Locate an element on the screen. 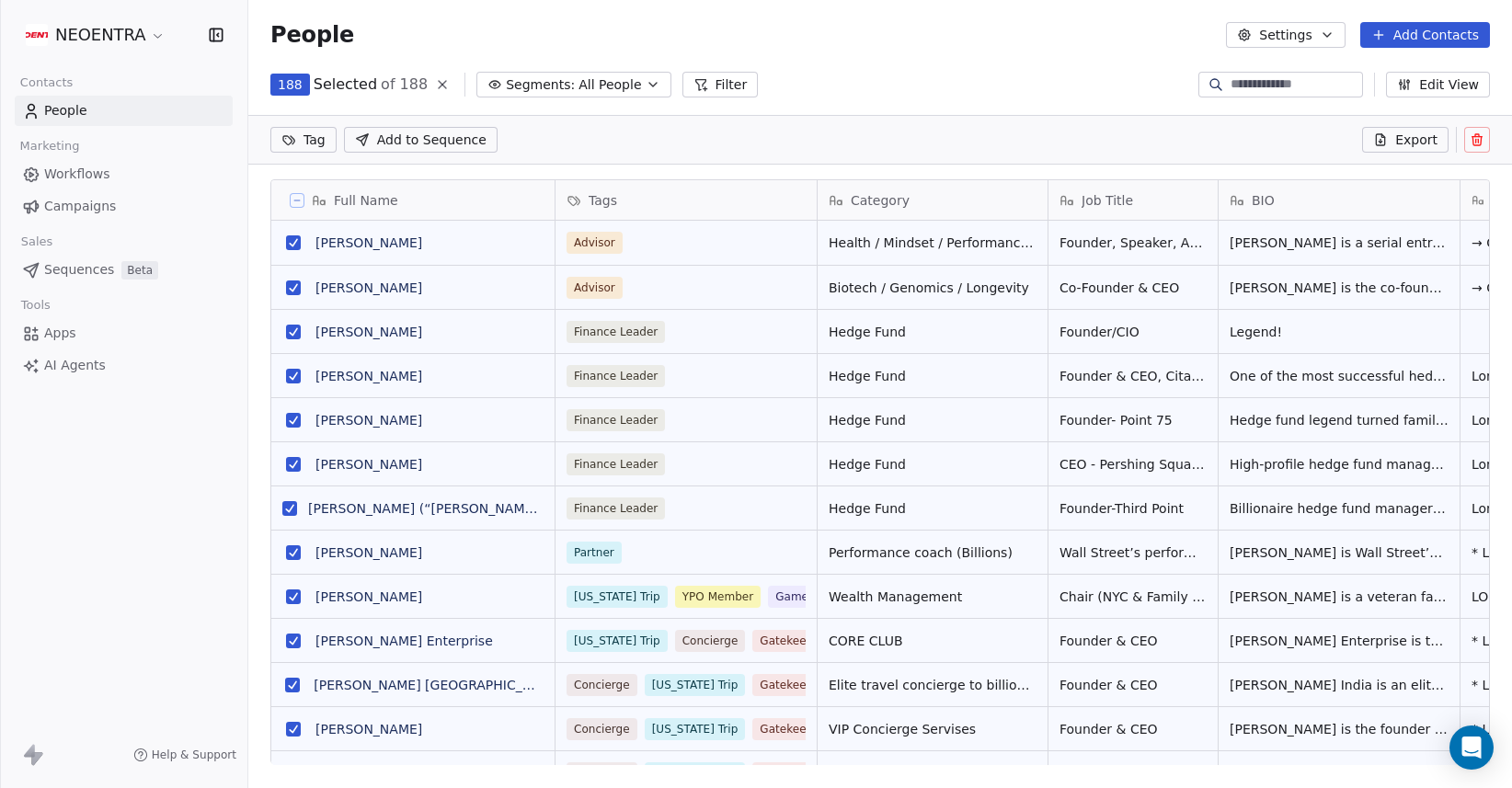 This screenshot has height=788, width=1512. span: CEO - Pershing Square Capital Management is located at coordinates (1133, 464).